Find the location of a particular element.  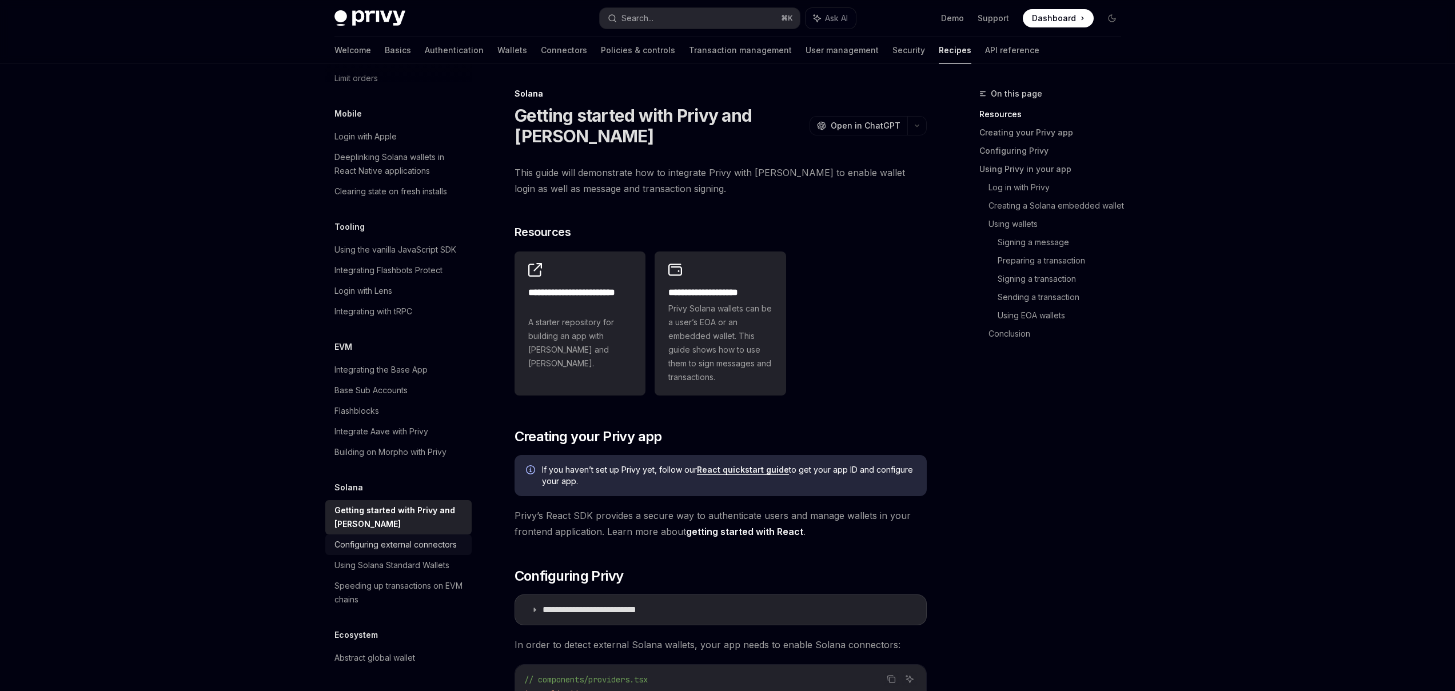

span: Creating your Privy app is located at coordinates (588, 437).